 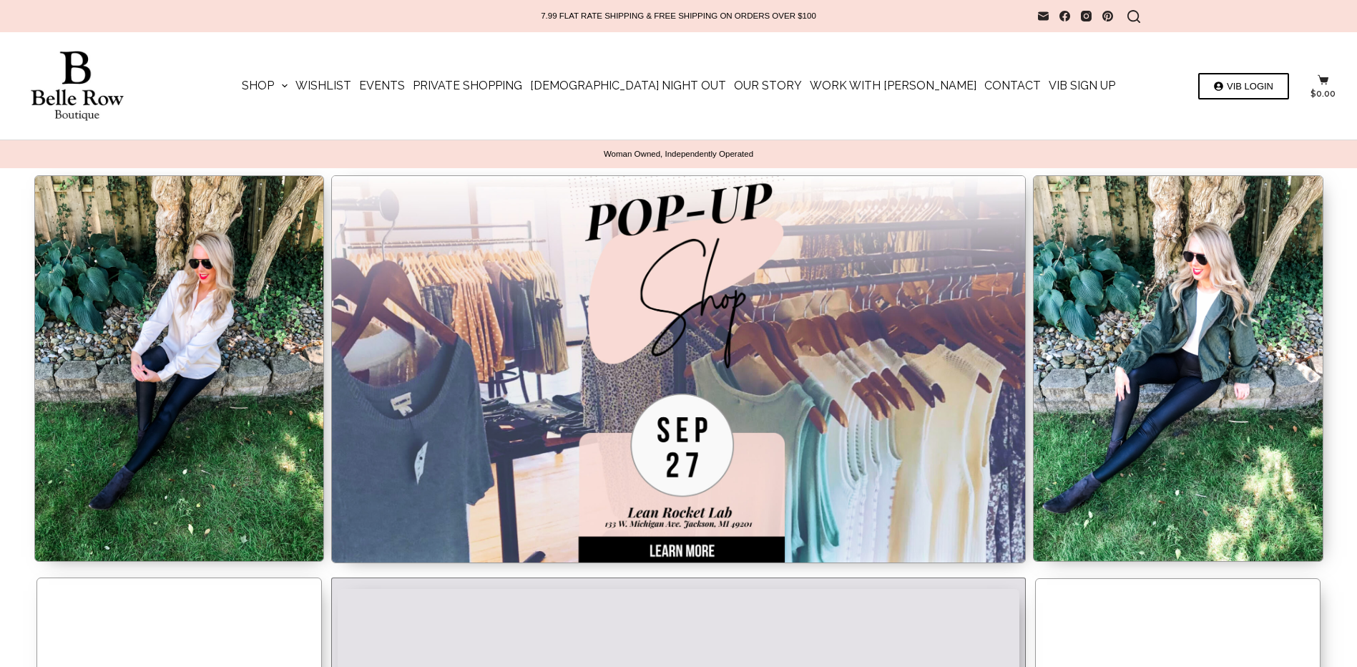 What do you see at coordinates (1108, 16) in the screenshot?
I see `a: Pinterest` at bounding box center [1108, 16].